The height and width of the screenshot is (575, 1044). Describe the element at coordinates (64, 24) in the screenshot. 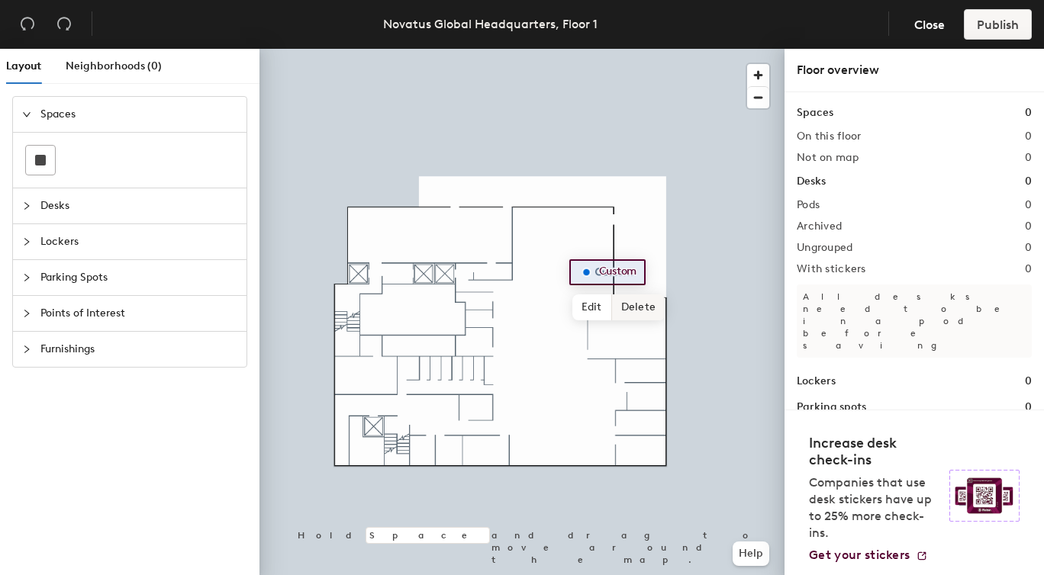

I see `button: Redo (⌘ + ⇧ + Z)` at that location.